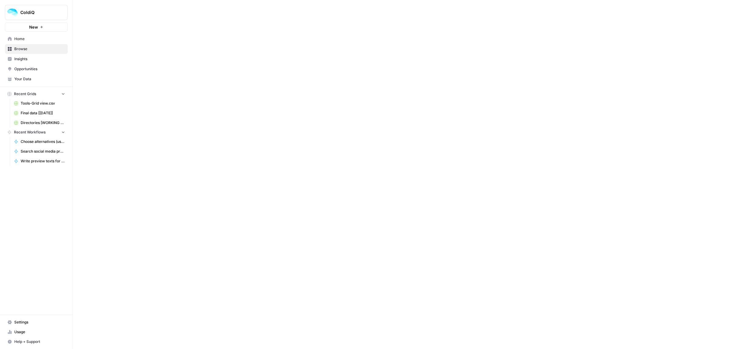 The width and height of the screenshot is (729, 349). I want to click on span: Usage, so click(39, 332).